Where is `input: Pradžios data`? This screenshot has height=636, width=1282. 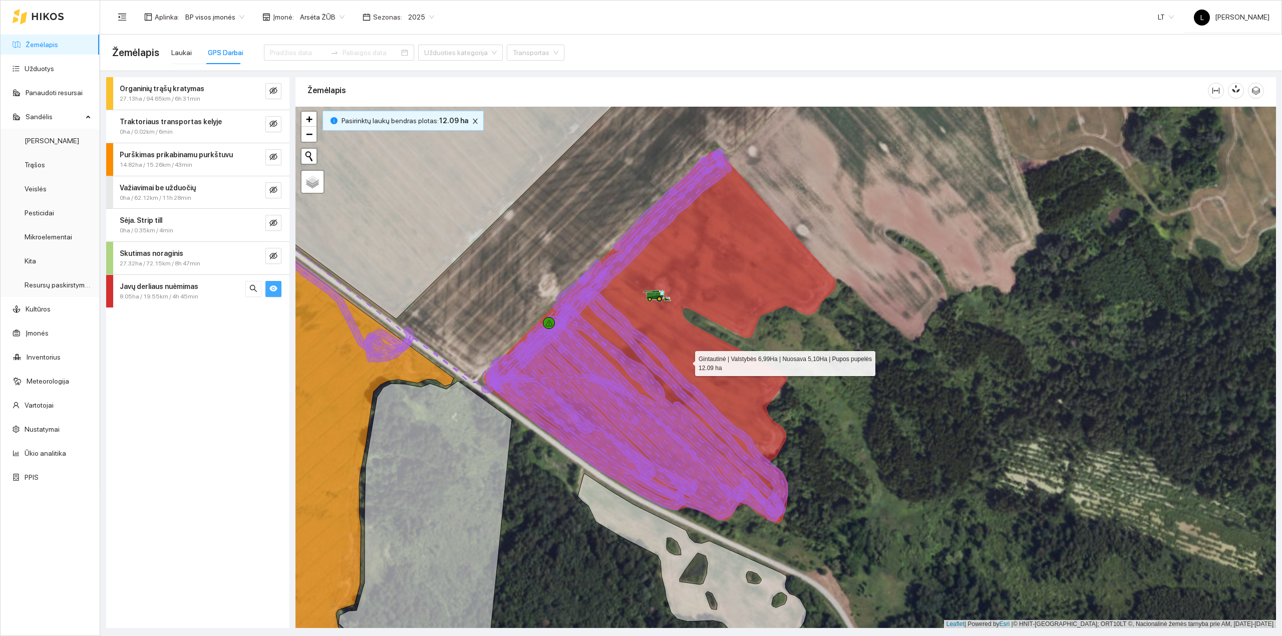 input: Pradžios data is located at coordinates (298, 53).